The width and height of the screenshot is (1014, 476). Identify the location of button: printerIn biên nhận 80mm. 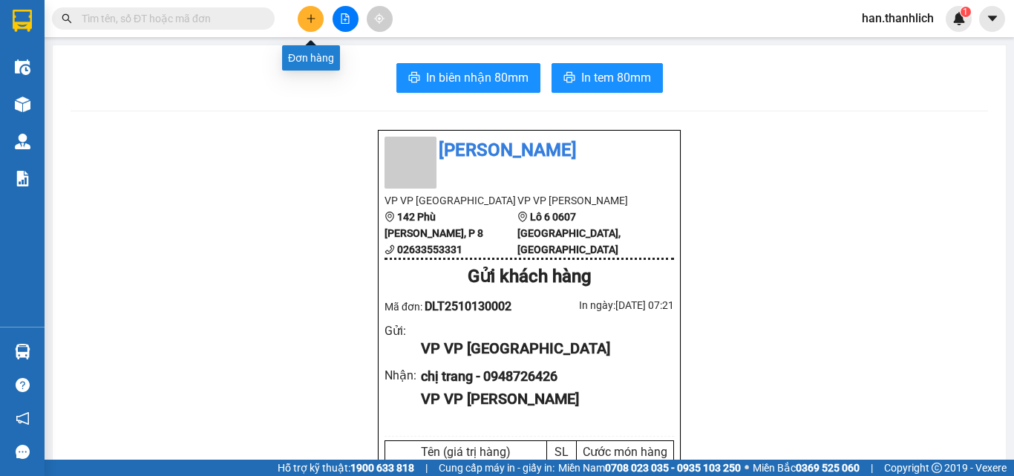
(469, 78).